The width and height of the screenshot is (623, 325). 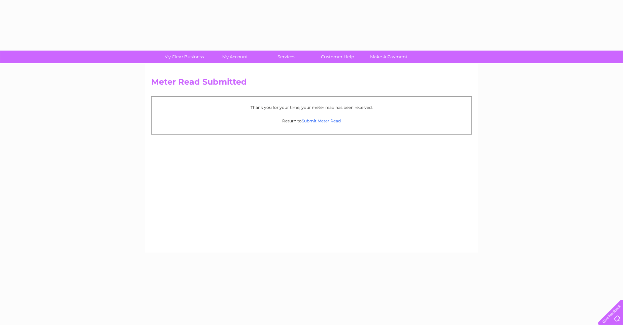 I want to click on a: Make A Payment, so click(x=389, y=57).